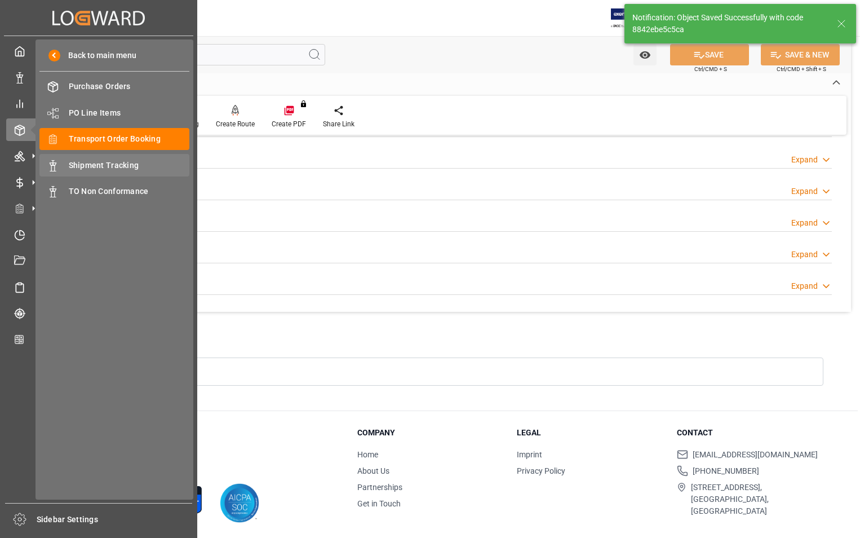  What do you see at coordinates (430, 432) in the screenshot?
I see `h3: Company` at bounding box center [430, 432].